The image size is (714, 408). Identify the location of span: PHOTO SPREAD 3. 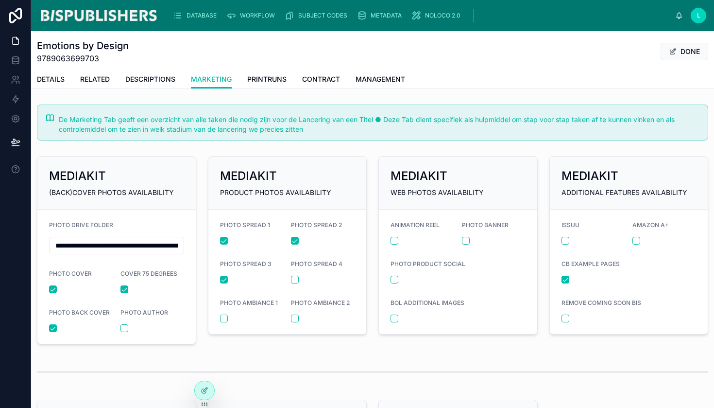
(246, 263).